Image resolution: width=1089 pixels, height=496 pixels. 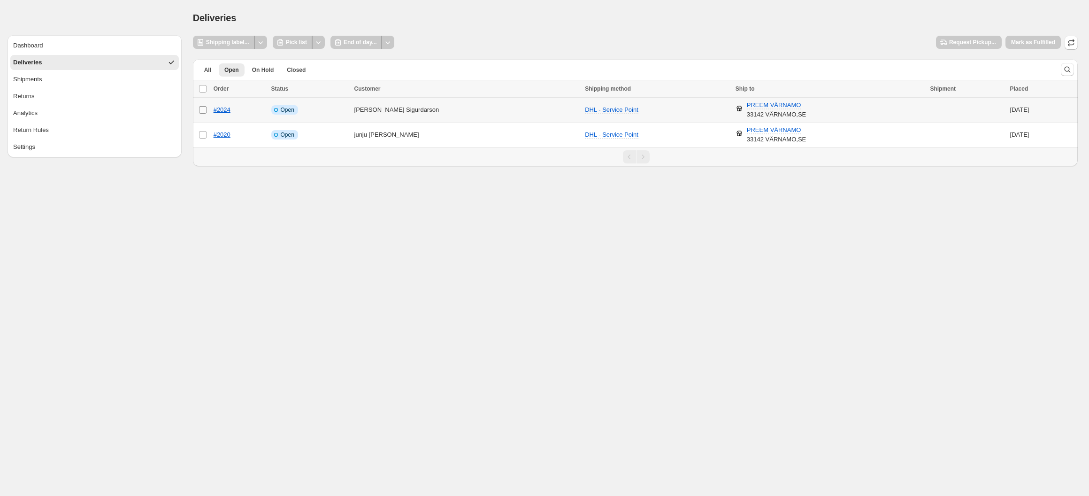 I want to click on span: Order, so click(x=221, y=89).